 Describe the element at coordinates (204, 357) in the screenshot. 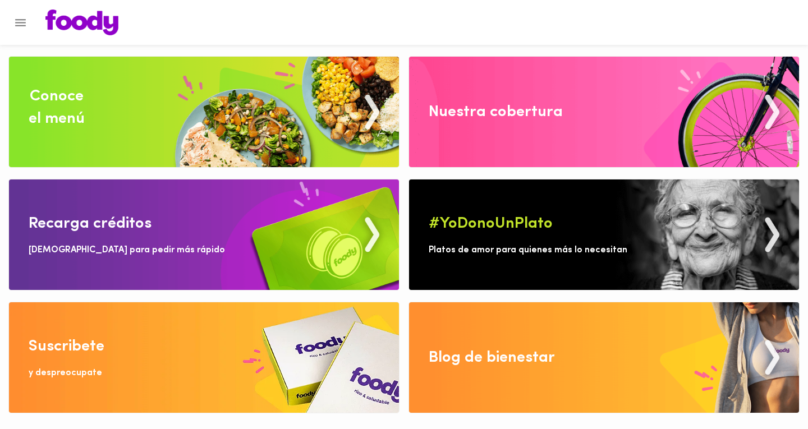

I see `img: Disfruta bajar de peso` at that location.